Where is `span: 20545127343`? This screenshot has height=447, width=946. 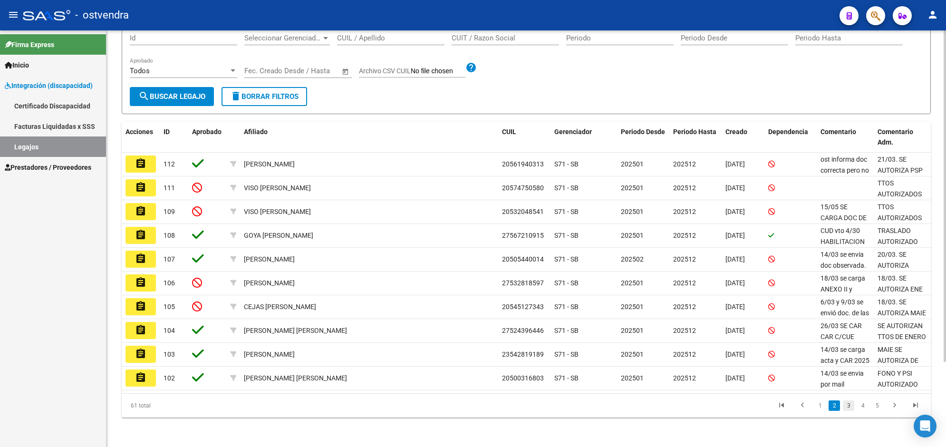
span: 20545127343 is located at coordinates (523, 307).